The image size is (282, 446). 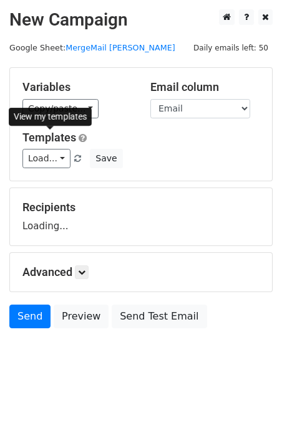 What do you see at coordinates (141, 207) in the screenshot?
I see `h5: Recipients` at bounding box center [141, 207].